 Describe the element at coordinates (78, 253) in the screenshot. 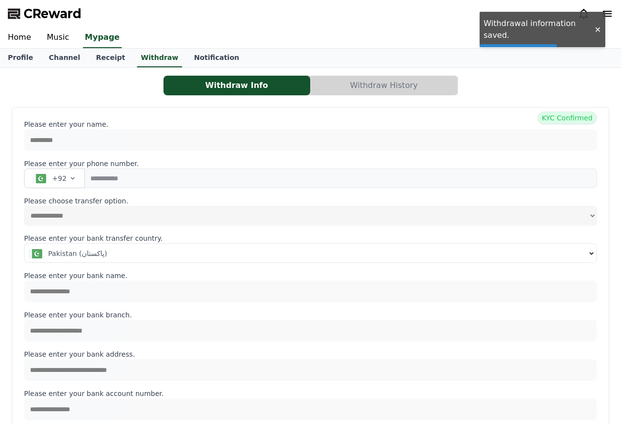

I see `span: Pakistan (‫پاکستان‬‎)` at that location.